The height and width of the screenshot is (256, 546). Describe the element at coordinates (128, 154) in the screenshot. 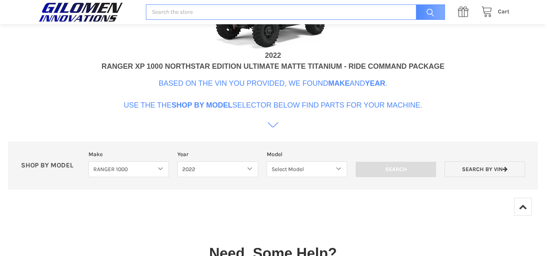

I see `label: Make` at that location.